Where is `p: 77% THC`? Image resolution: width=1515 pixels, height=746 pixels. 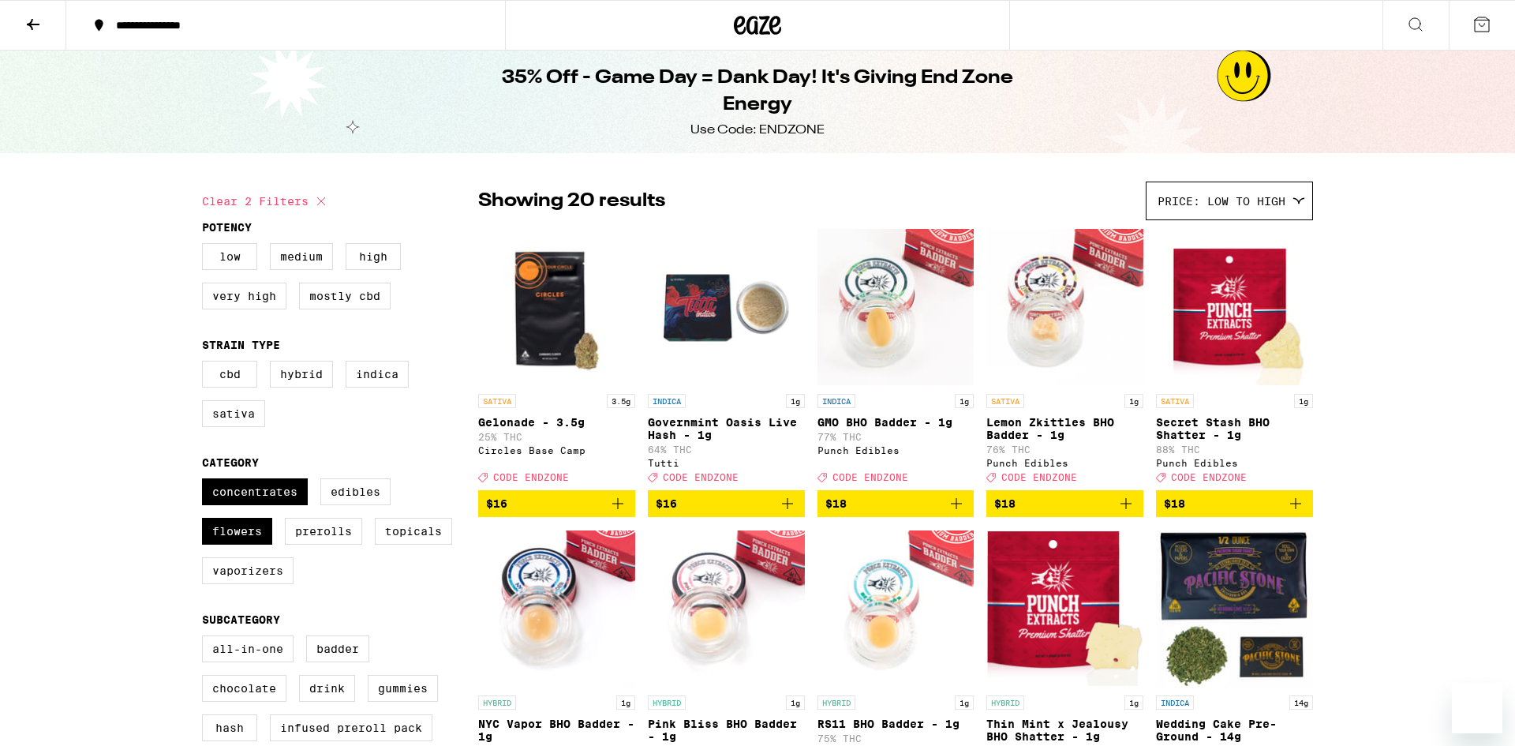
p: 77% THC is located at coordinates (896, 436).